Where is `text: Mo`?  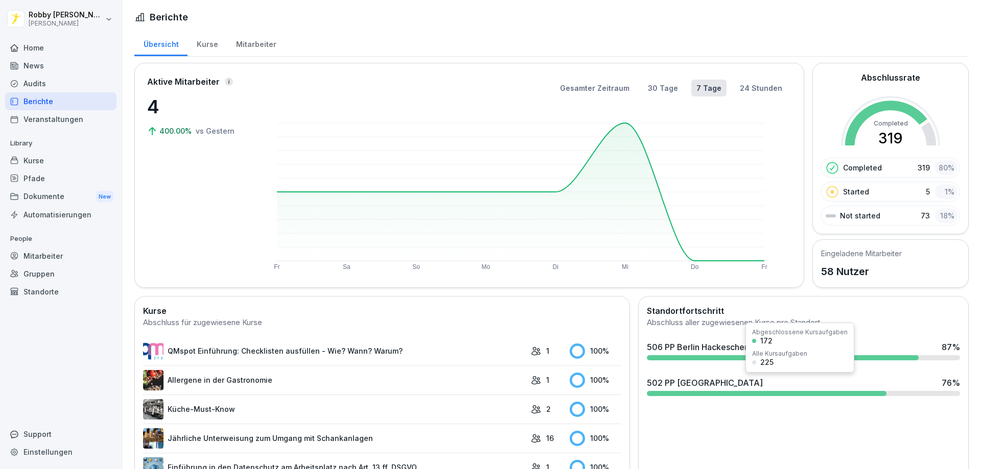
text: Mo is located at coordinates (486, 267).